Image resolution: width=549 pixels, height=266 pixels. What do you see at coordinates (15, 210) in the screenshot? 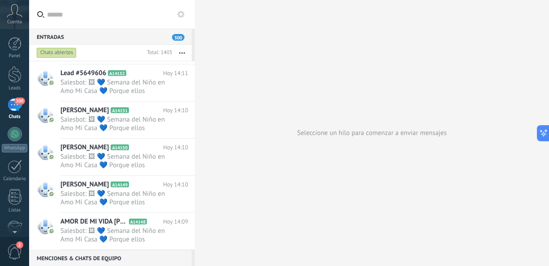
I see `div: Listas` at bounding box center [15, 210].